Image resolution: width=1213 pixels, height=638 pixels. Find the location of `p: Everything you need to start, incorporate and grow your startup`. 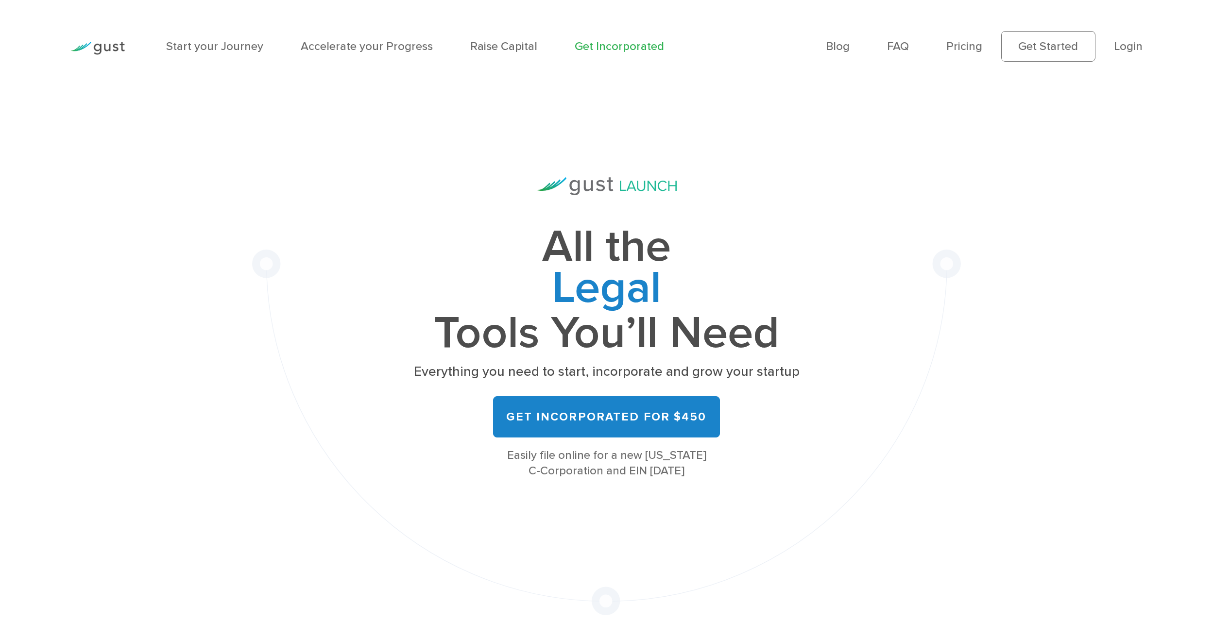

p: Everything you need to start, incorporate and grow your startup is located at coordinates (606, 372).